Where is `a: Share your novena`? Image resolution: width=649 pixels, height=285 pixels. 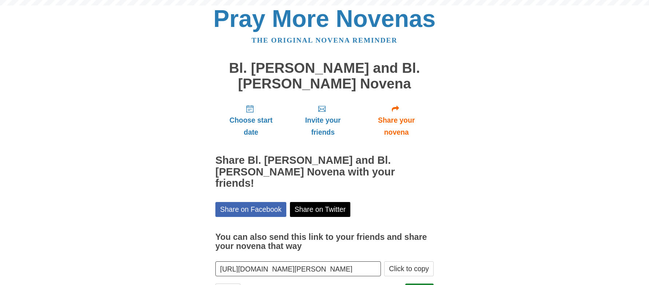 a: Share your novena is located at coordinates (396, 120).